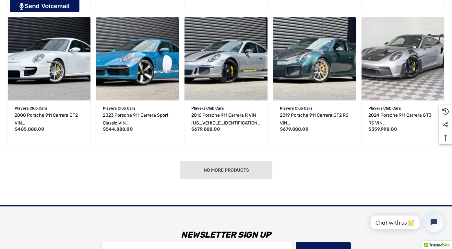 The width and height of the screenshot is (452, 249). Describe the element at coordinates (118, 129) in the screenshot. I see `span: $544,888.00` at that location.